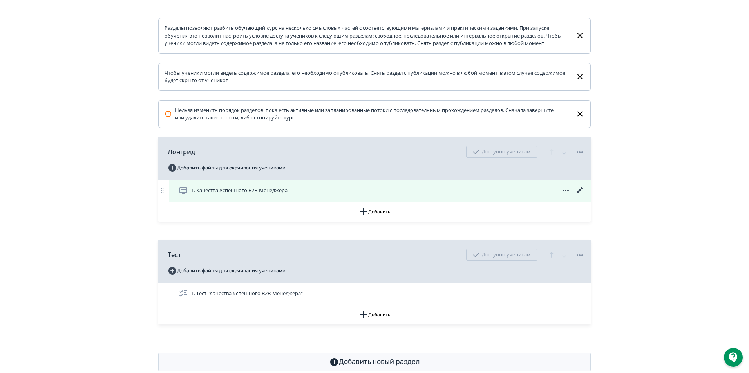 The height and width of the screenshot is (373, 749). What do you see at coordinates (363, 114) in the screenshot?
I see `div: Нельзя изменить порядок разделов, пока есть активные или запланированные потоки с последовательны...` at bounding box center [363, 114].